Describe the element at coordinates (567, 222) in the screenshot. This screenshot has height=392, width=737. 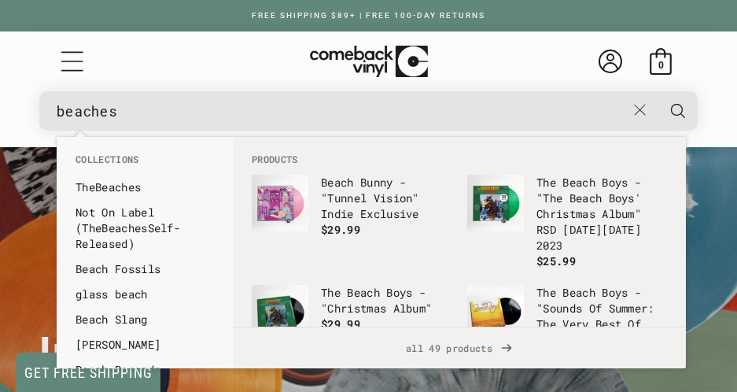
I see `a: The Beach Boys - "The Beach Boys' Christmas Album" RSD Black Friday 2023 The Beach Boys - "The Be...` at that location.